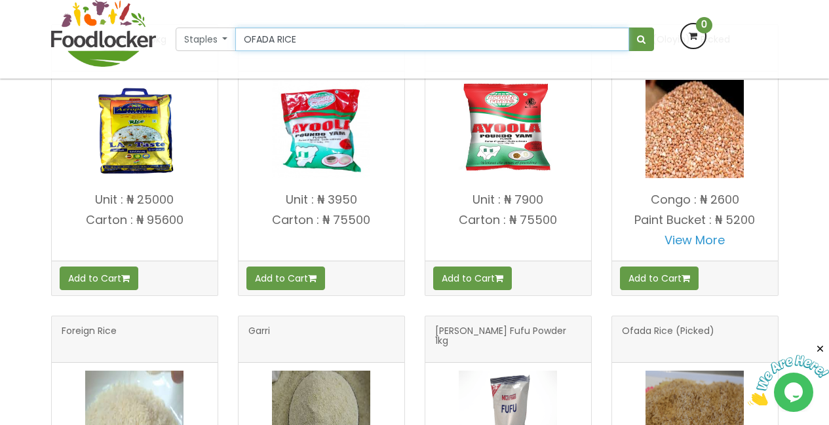  What do you see at coordinates (134, 200) in the screenshot?
I see `p: Unit : ₦ 25000` at bounding box center [134, 200].